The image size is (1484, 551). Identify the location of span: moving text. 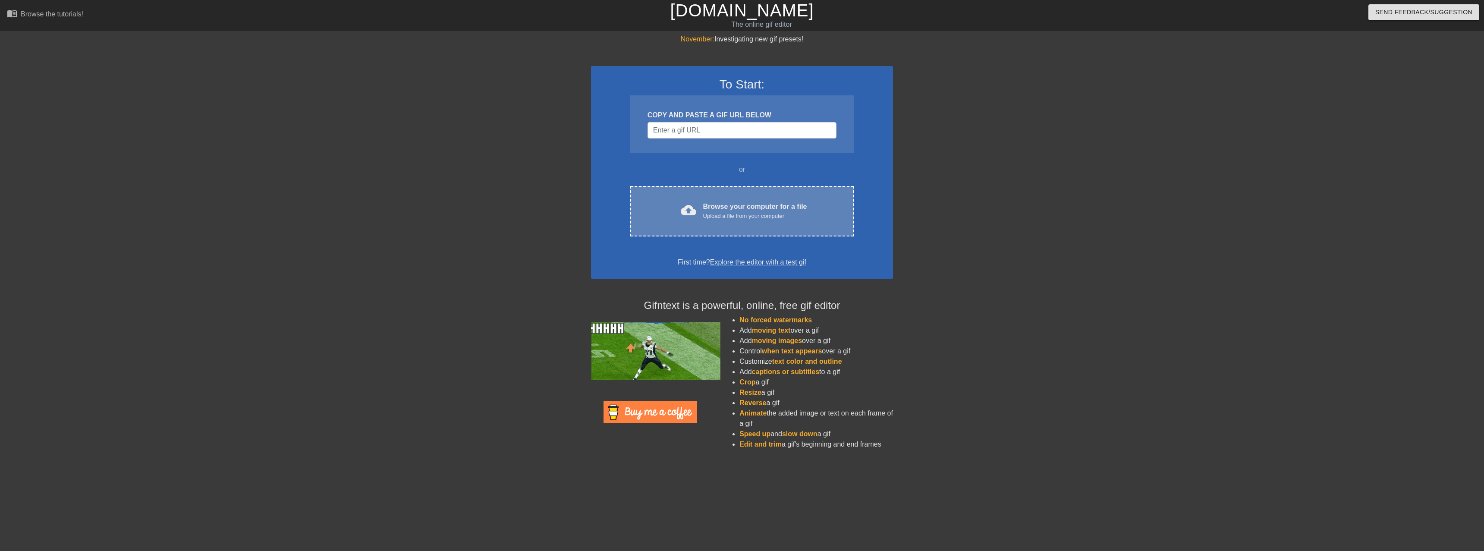
(771, 330).